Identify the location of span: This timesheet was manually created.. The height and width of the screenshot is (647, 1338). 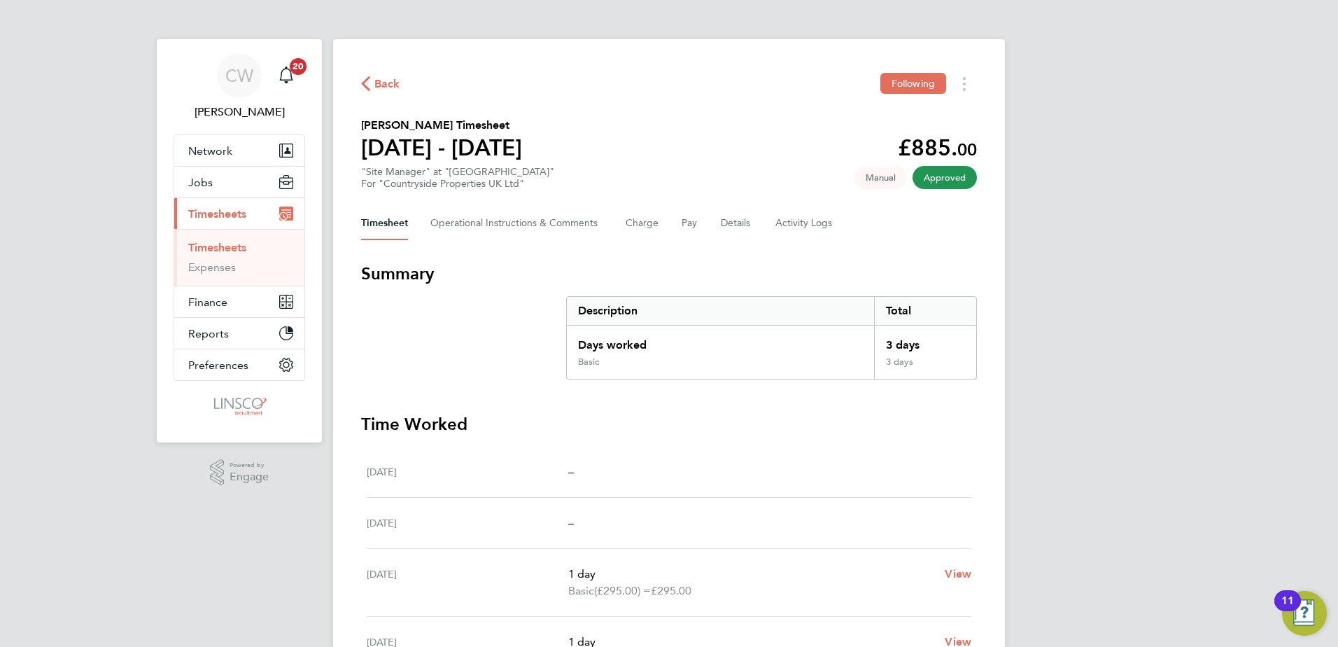
(880, 177).